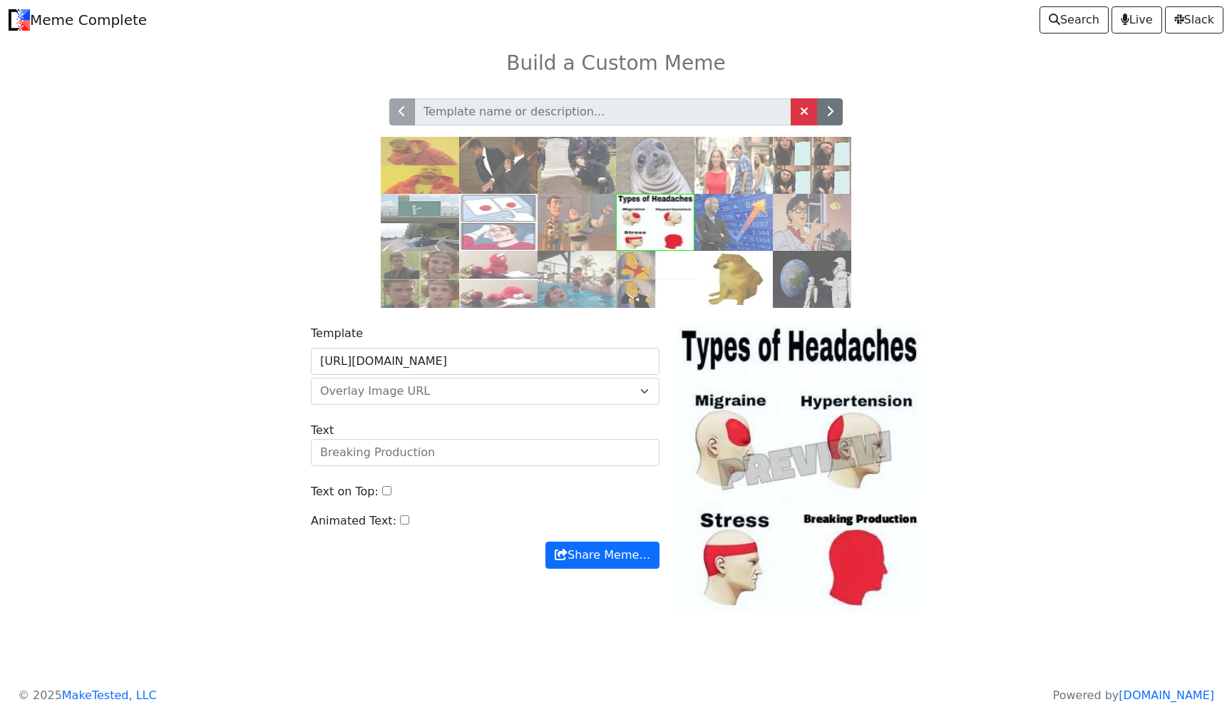 The height and width of the screenshot is (707, 1232). Describe the element at coordinates (812, 279) in the screenshot. I see `img: astronaut.jpg` at that location.